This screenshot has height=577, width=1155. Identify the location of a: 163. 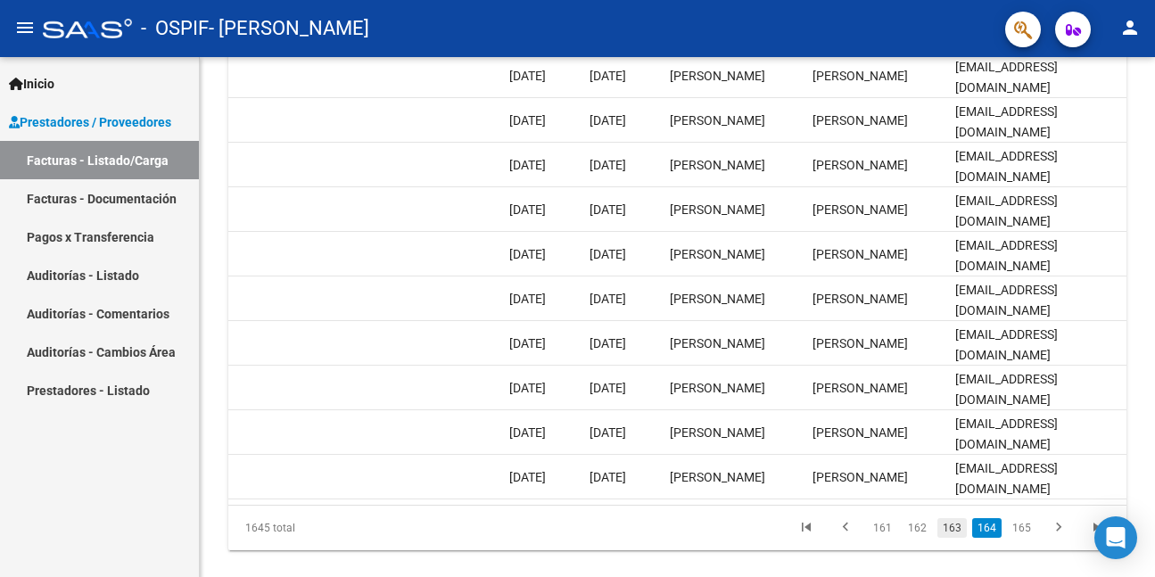
(951, 528).